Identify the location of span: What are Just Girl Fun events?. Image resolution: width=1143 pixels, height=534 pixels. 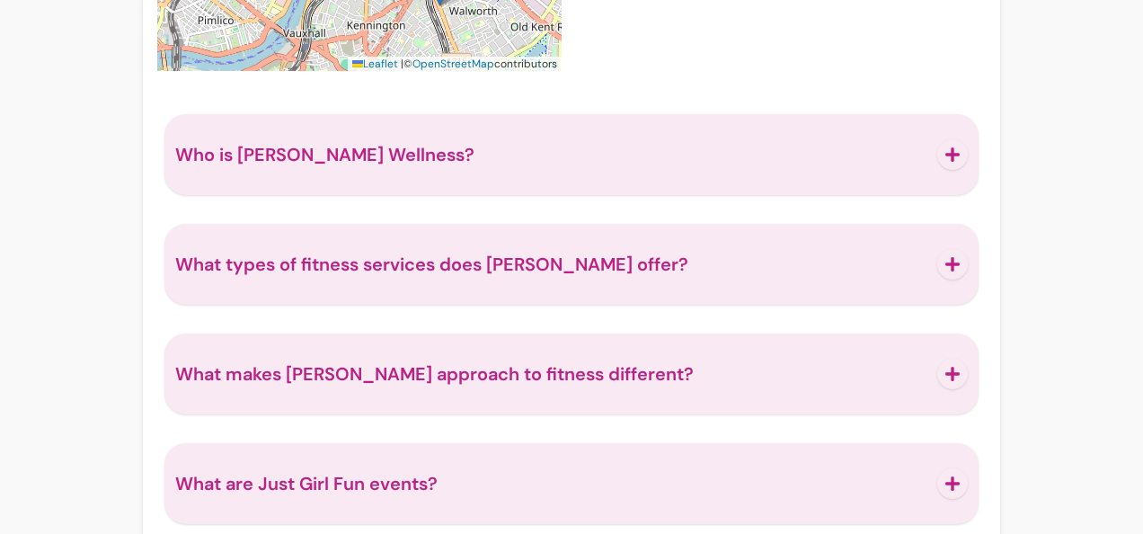
(306, 483).